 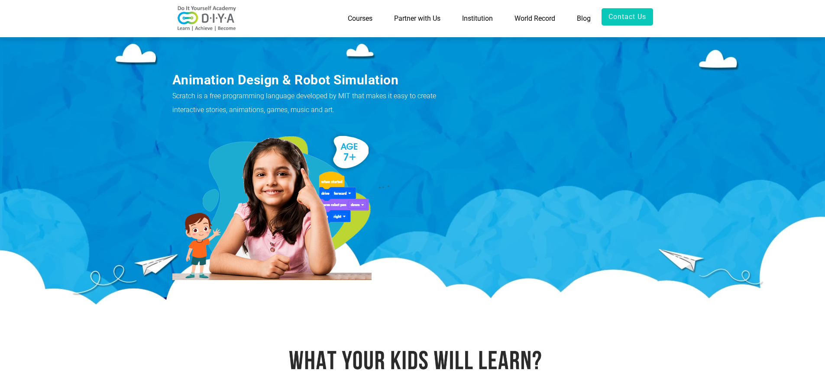 What do you see at coordinates (309, 103) in the screenshot?
I see `div: Scratch is a free programming language developed by MIT that makes it easy to create interactive ...` at bounding box center [309, 103].